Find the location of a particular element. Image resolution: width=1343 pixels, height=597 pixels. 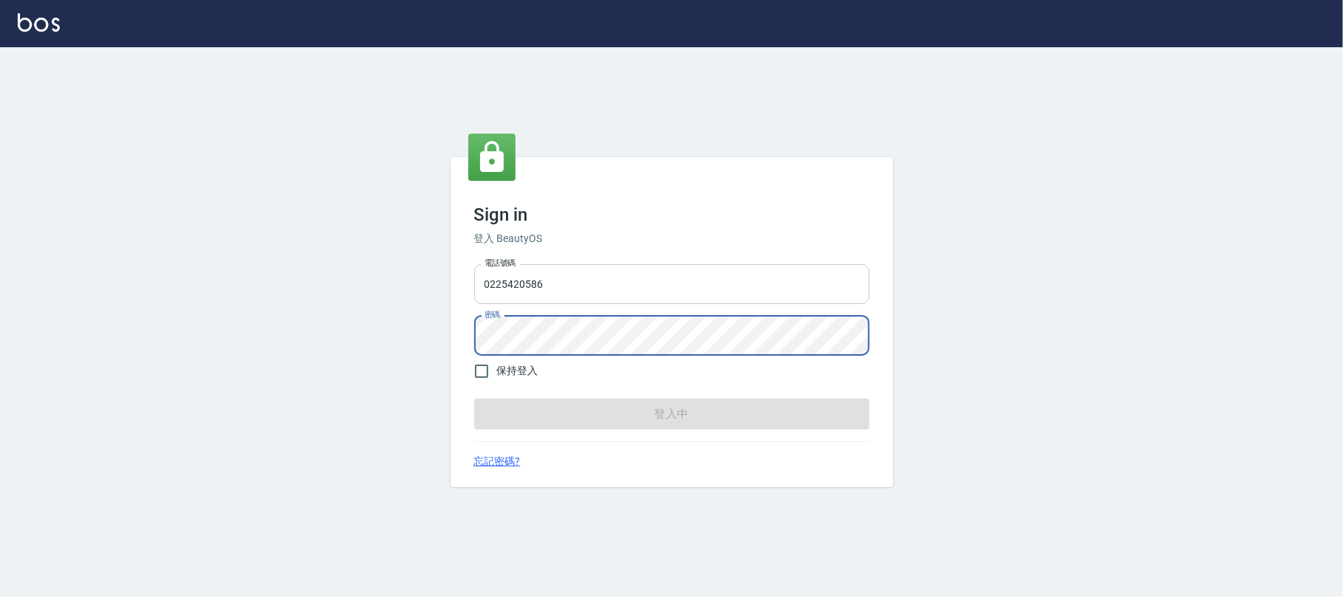

span: 保持登入 is located at coordinates (518, 370).